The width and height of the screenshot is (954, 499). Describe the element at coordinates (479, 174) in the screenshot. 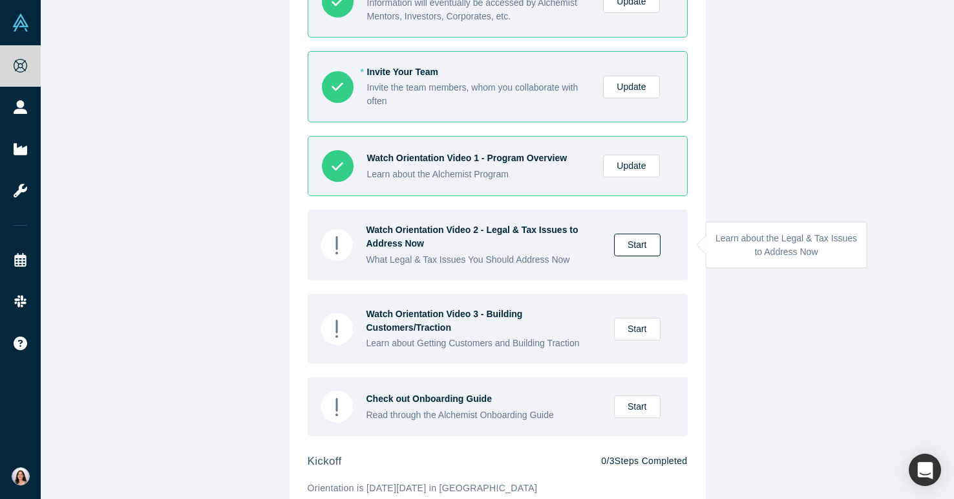

I see `div: Learn about the Alchemist Program` at that location.